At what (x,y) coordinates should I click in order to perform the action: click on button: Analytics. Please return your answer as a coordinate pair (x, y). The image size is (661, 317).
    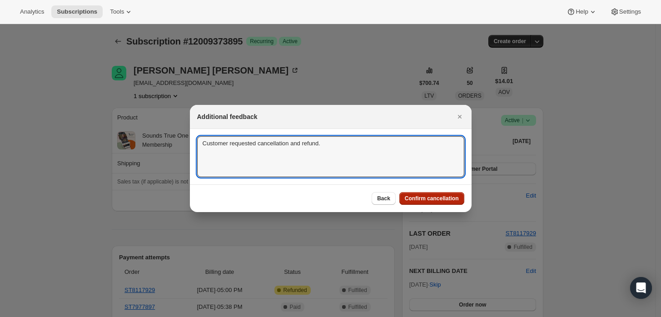
    Looking at the image, I should click on (32, 12).